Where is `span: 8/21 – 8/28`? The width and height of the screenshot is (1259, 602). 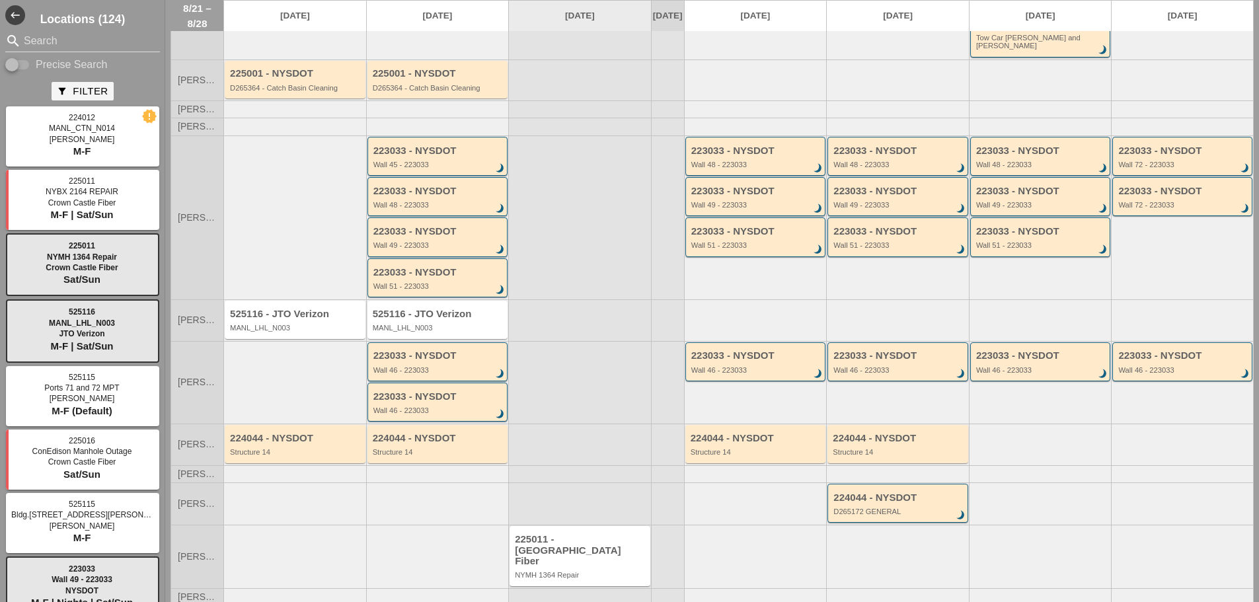 span: 8/21 – 8/28 is located at coordinates (197, 16).